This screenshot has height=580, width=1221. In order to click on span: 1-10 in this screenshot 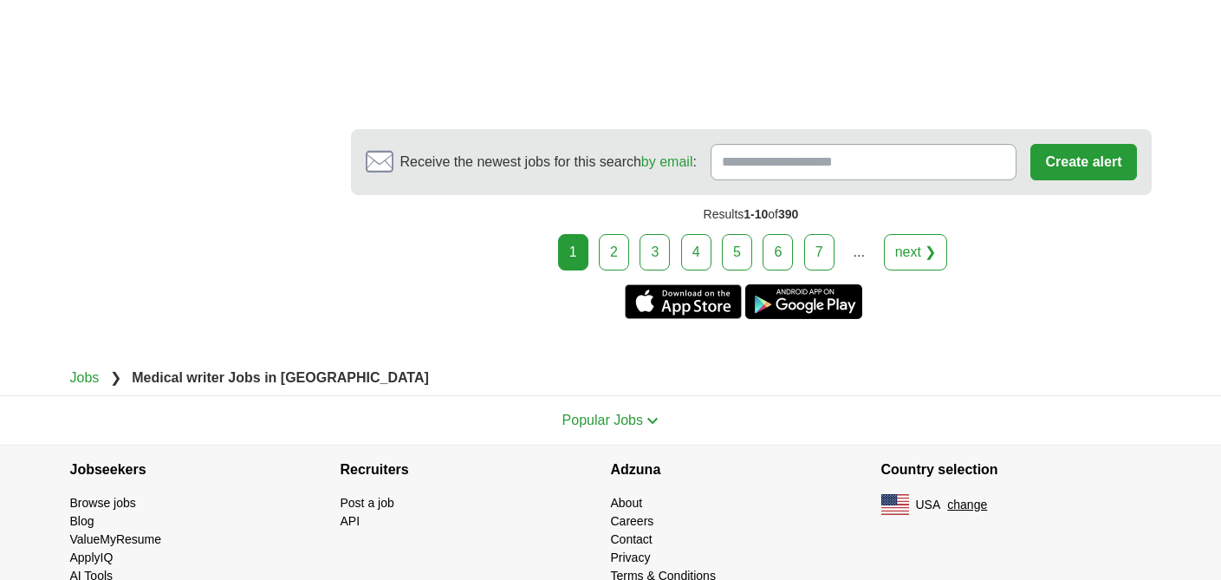, I will do `click(756, 214)`.